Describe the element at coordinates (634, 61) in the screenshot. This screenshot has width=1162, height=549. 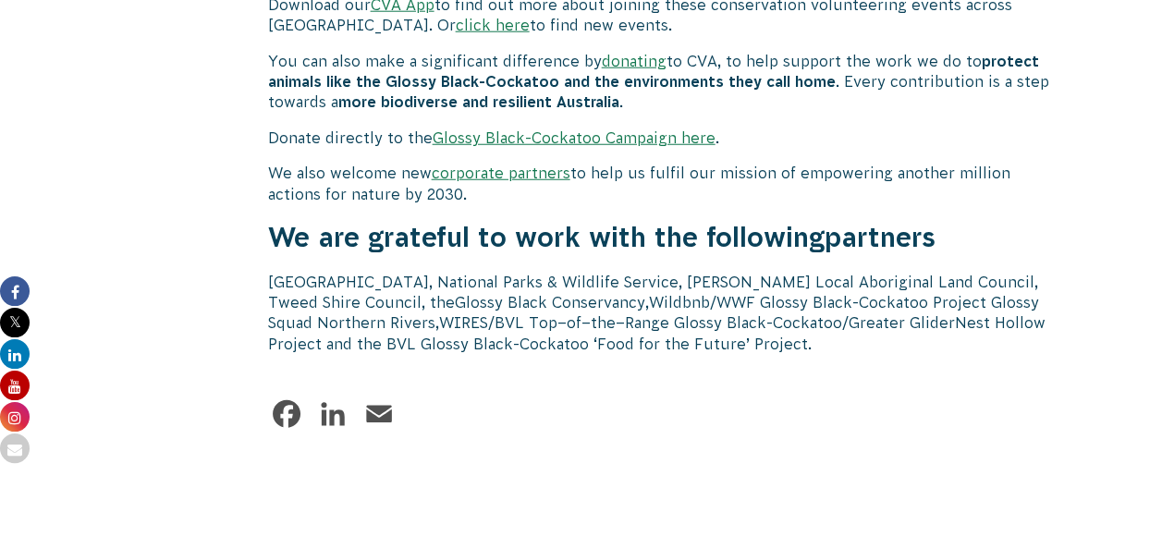
I see `a: donating` at that location.